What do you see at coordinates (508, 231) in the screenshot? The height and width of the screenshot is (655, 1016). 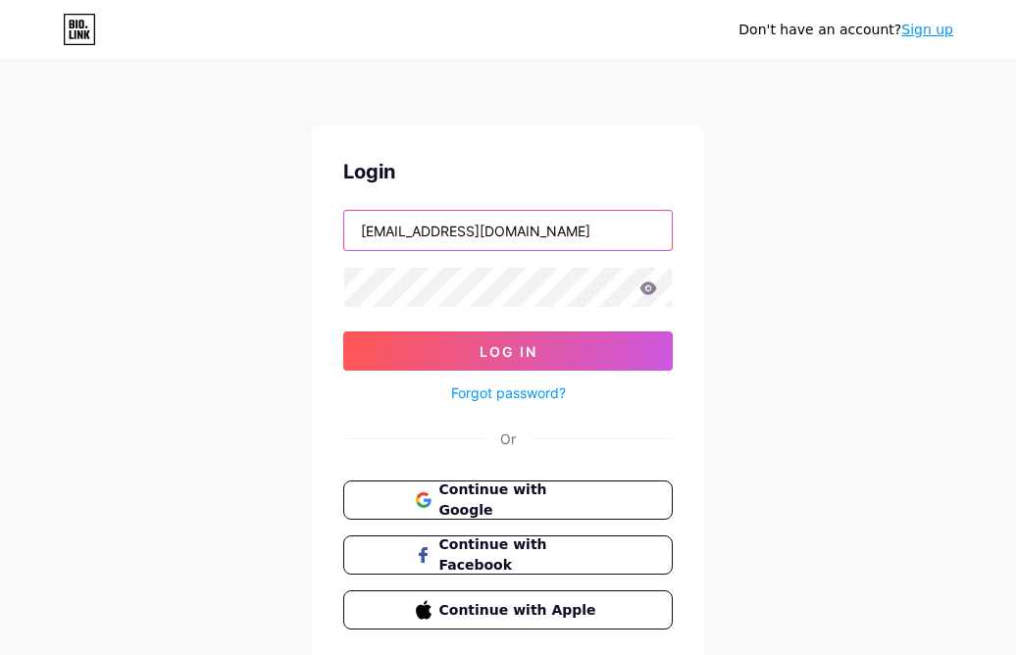 I see `input: Username` at bounding box center [508, 231].